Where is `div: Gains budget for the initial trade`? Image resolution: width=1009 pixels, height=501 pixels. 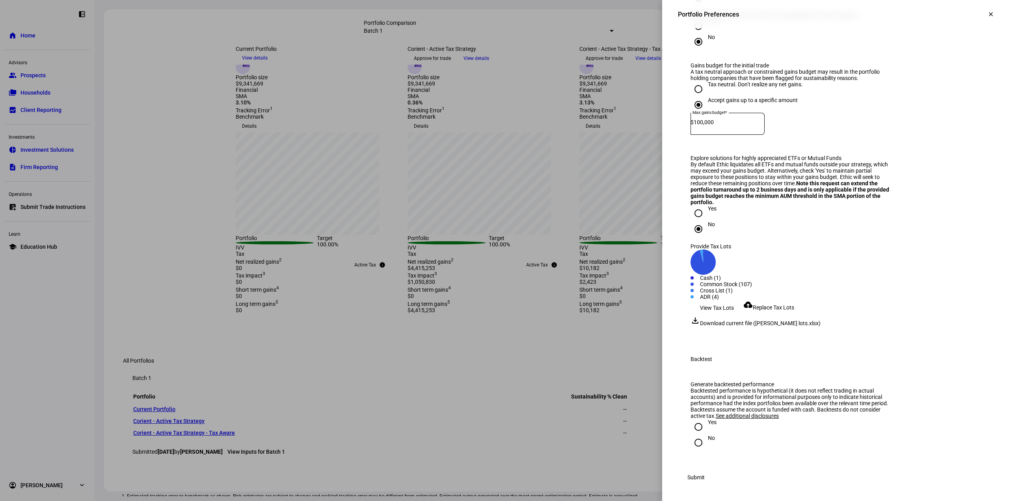 div: Gains budget for the initial trade is located at coordinates (792, 65).